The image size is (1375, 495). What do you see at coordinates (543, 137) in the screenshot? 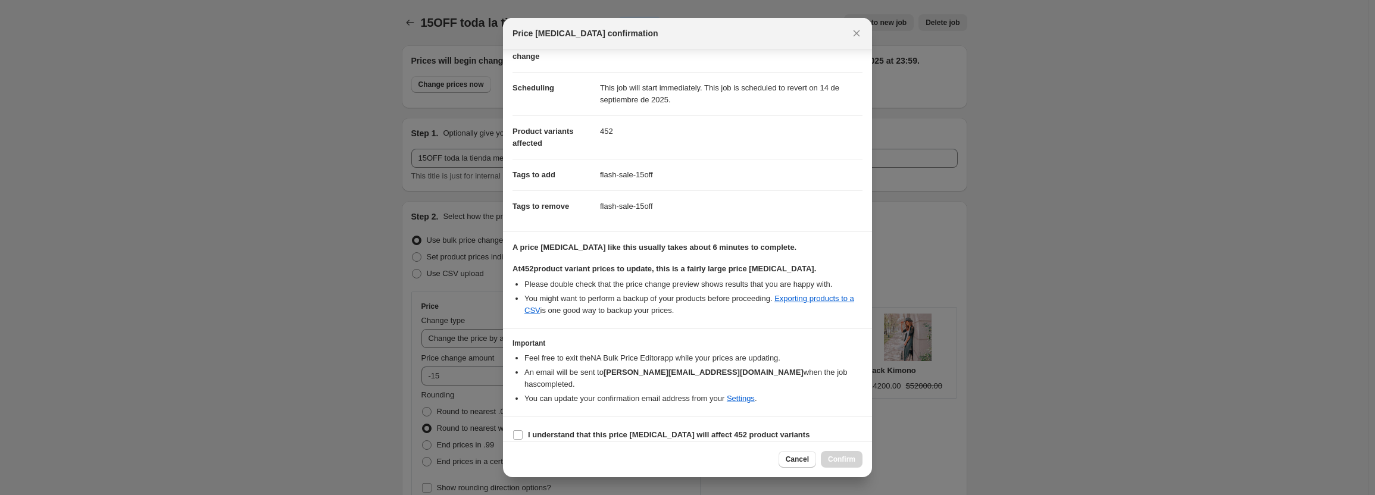
I see `span: Product variants affected` at bounding box center [543, 137].